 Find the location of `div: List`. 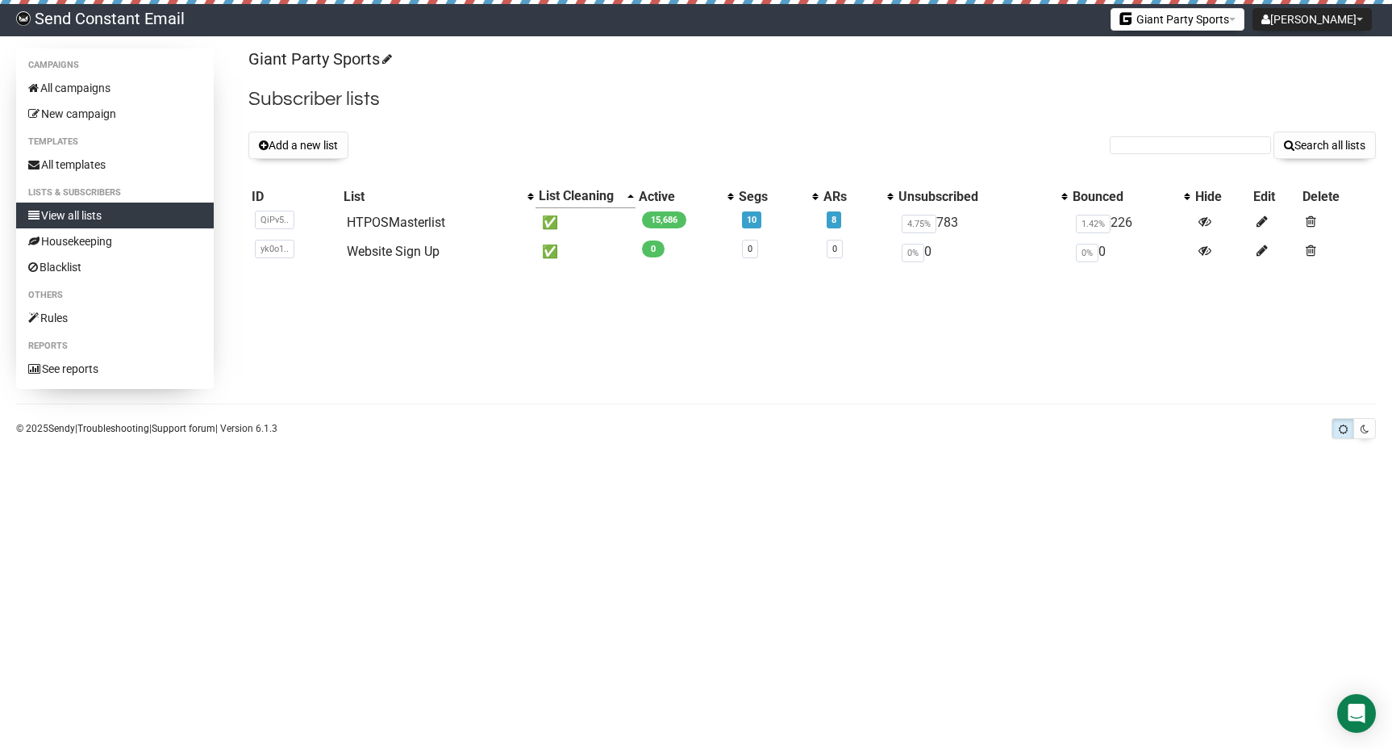

div: List is located at coordinates (432, 197).